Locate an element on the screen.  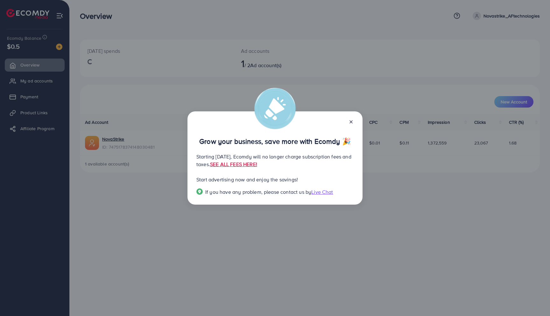
p: Grow your business, save more with Ecomdy 🎉 is located at coordinates (275, 141).